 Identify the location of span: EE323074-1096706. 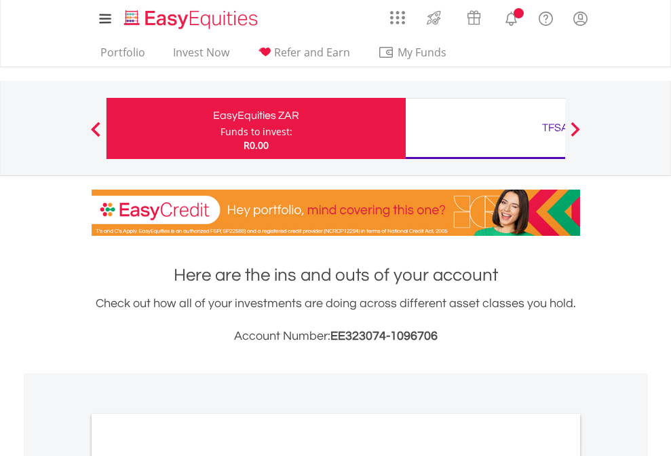
(384, 335).